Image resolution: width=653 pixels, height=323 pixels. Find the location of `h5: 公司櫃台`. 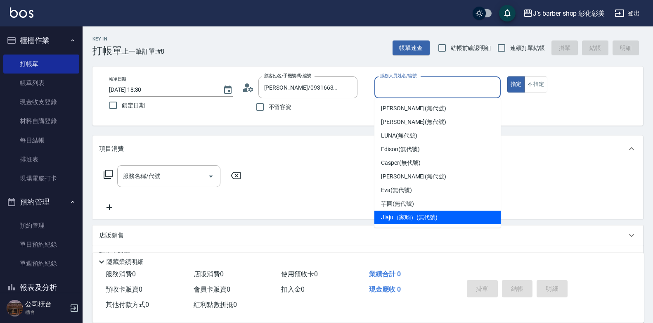

h5: 公司櫃台 is located at coordinates (46, 304).